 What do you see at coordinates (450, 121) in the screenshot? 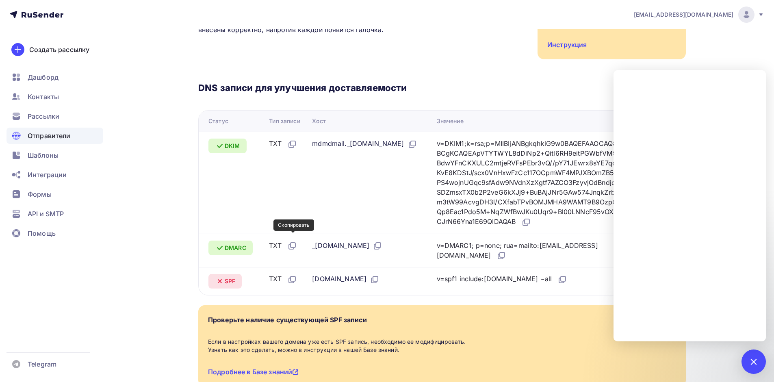
I see `div: Значение` at bounding box center [450, 121].